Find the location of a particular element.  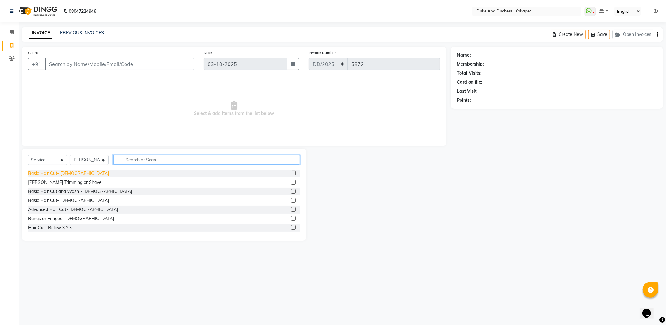

b: 08047224946 is located at coordinates (82, 11).